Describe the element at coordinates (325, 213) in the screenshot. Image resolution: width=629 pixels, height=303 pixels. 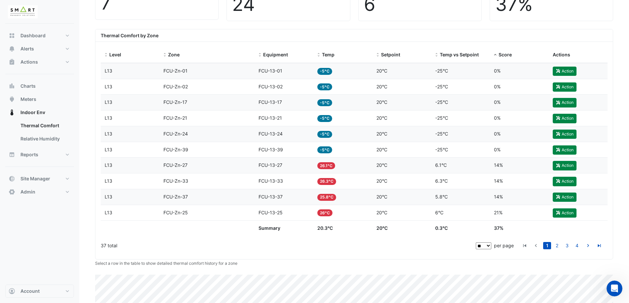
I see `span: 26°C` at that location.